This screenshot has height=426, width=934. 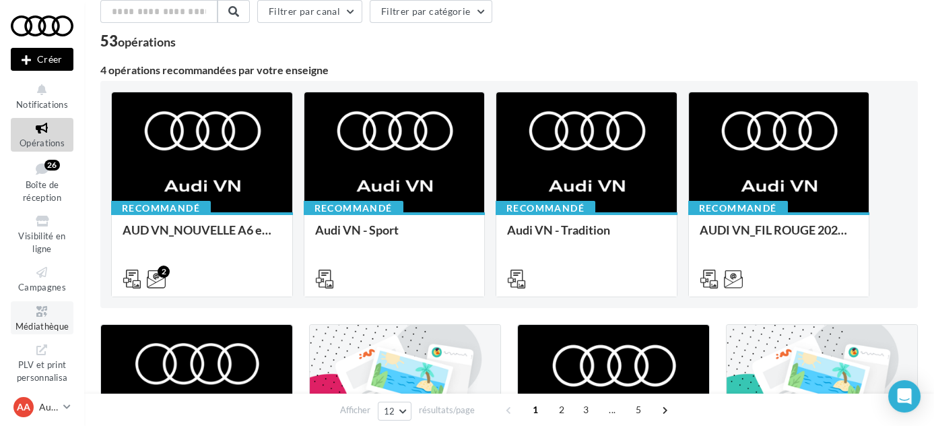 I want to click on span: 12, so click(x=389, y=411).